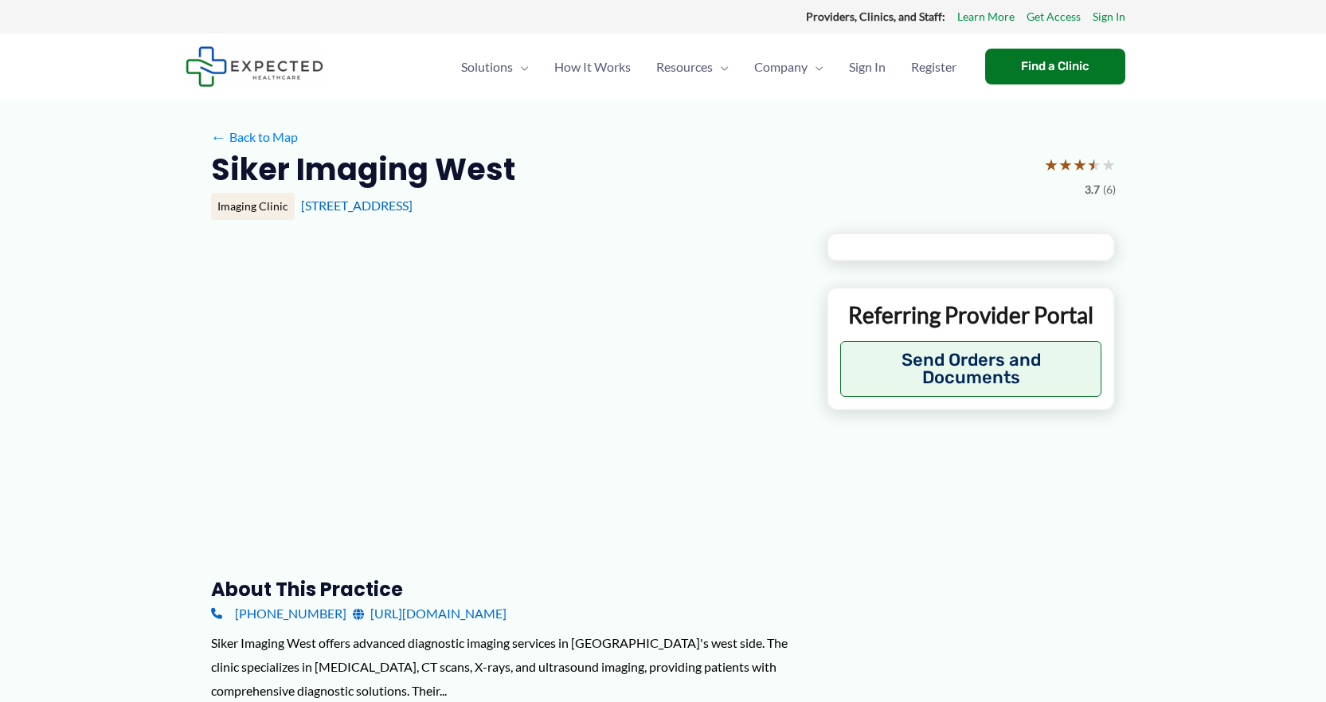  Describe the element at coordinates (254, 66) in the screenshot. I see `img: Expected Healthcare Logo - side, dark font, small` at that location.